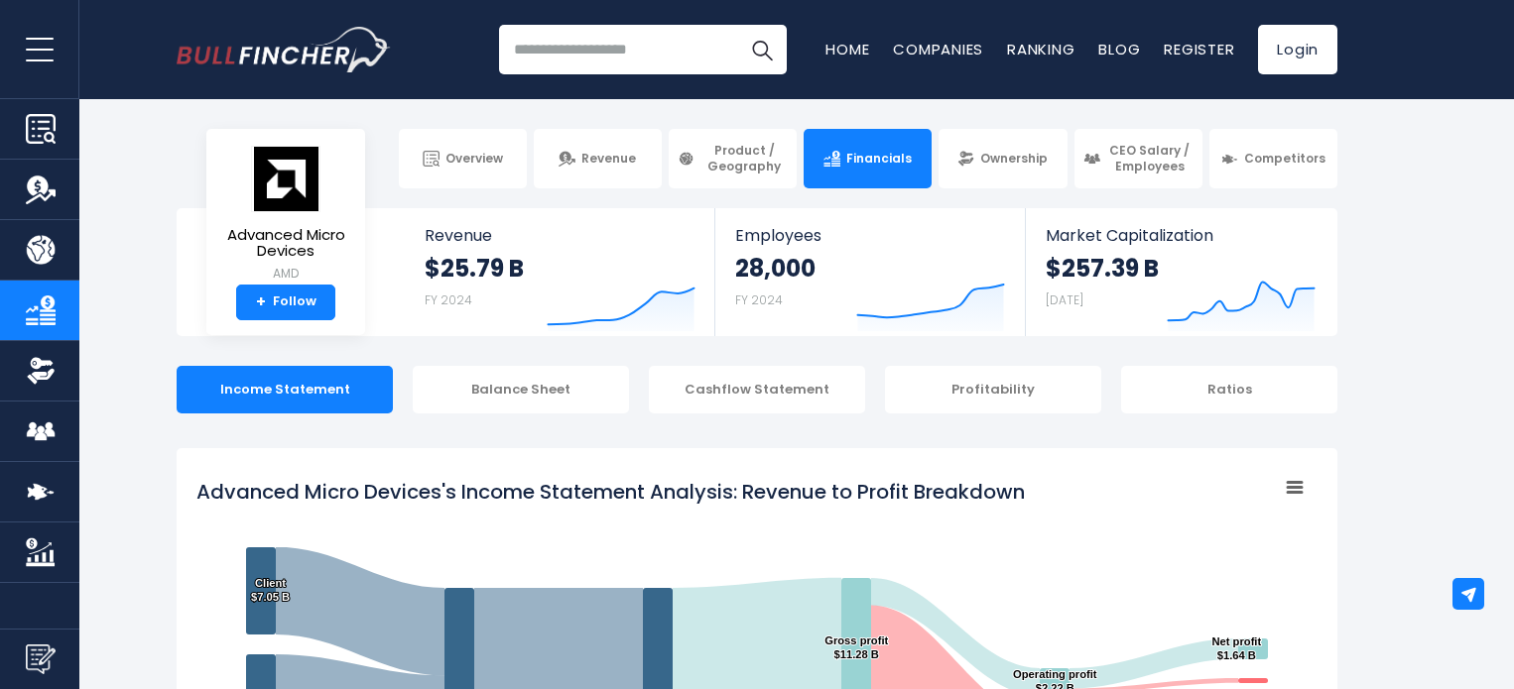 The image size is (1514, 689). What do you see at coordinates (1041, 49) in the screenshot?
I see `a: Ranking` at bounding box center [1041, 49].